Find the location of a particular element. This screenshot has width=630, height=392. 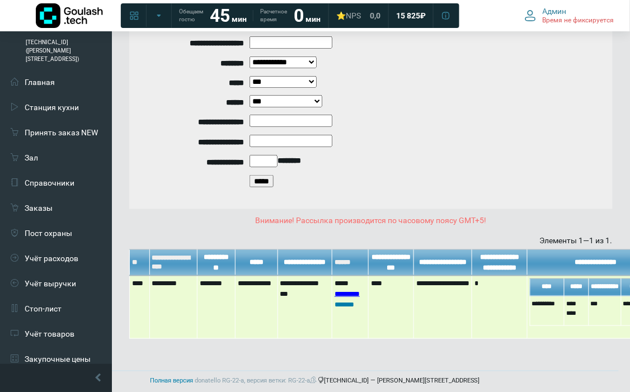

span: Админ is located at coordinates (554, 11).